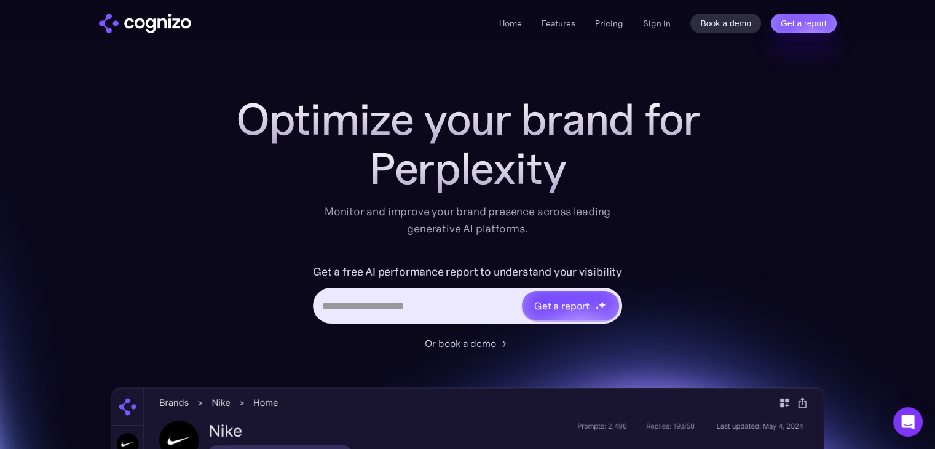  What do you see at coordinates (468, 168) in the screenshot?
I see `div: Perplexity` at bounding box center [468, 168].